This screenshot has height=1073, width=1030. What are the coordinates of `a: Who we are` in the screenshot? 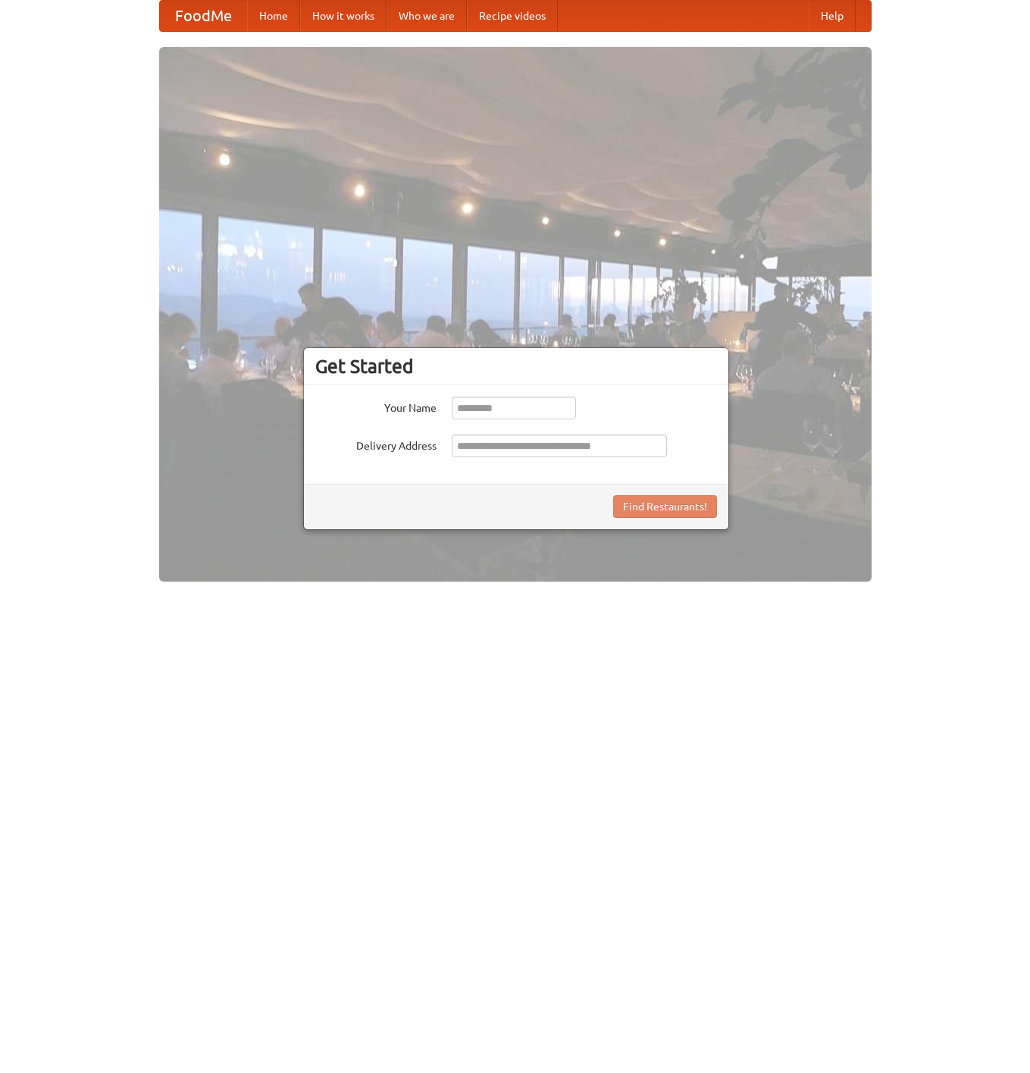 It's located at (427, 16).